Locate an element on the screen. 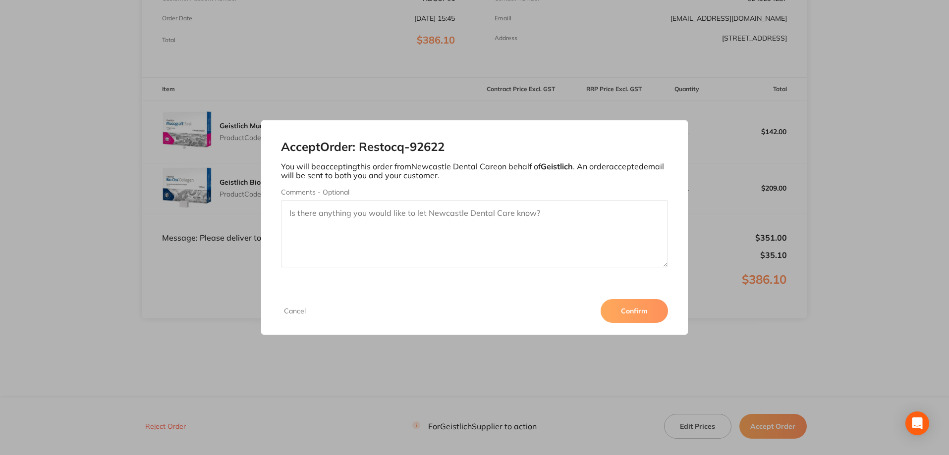 This screenshot has height=455, width=949. button: Cancel is located at coordinates (295, 311).